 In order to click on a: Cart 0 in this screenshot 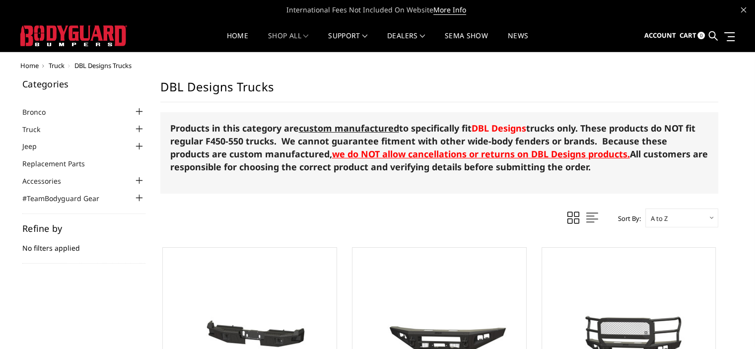, I will do `click(692, 36)`.